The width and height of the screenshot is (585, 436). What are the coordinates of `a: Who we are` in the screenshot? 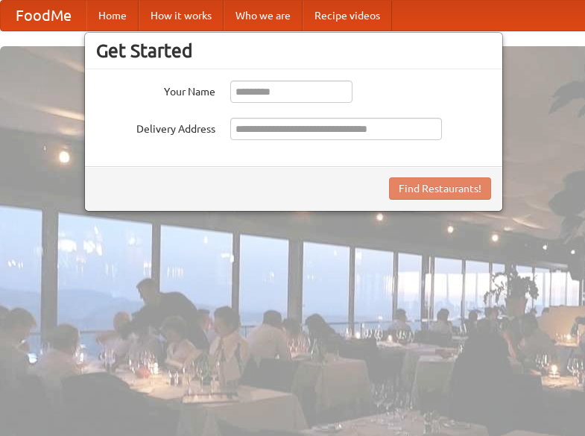 It's located at (263, 16).